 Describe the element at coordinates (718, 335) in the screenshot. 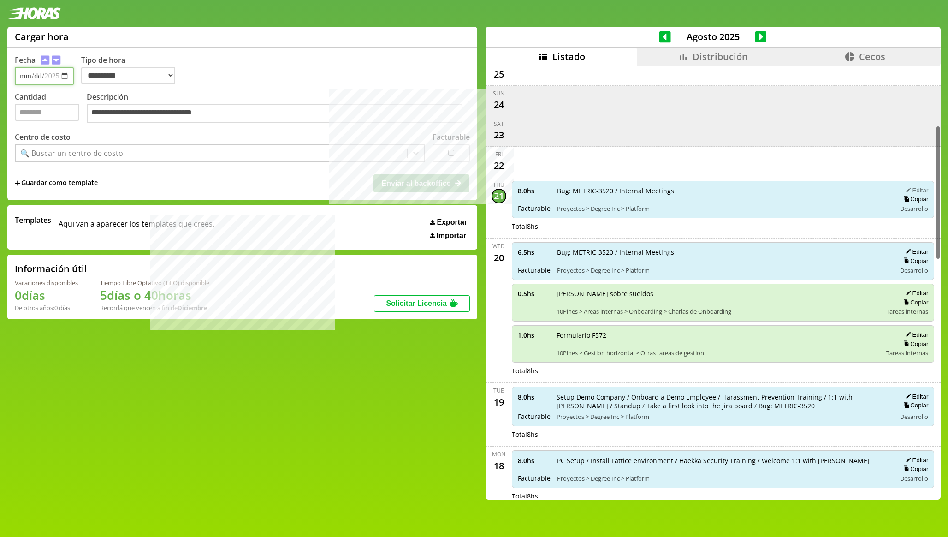

I see `span: Formulario F572` at that location.